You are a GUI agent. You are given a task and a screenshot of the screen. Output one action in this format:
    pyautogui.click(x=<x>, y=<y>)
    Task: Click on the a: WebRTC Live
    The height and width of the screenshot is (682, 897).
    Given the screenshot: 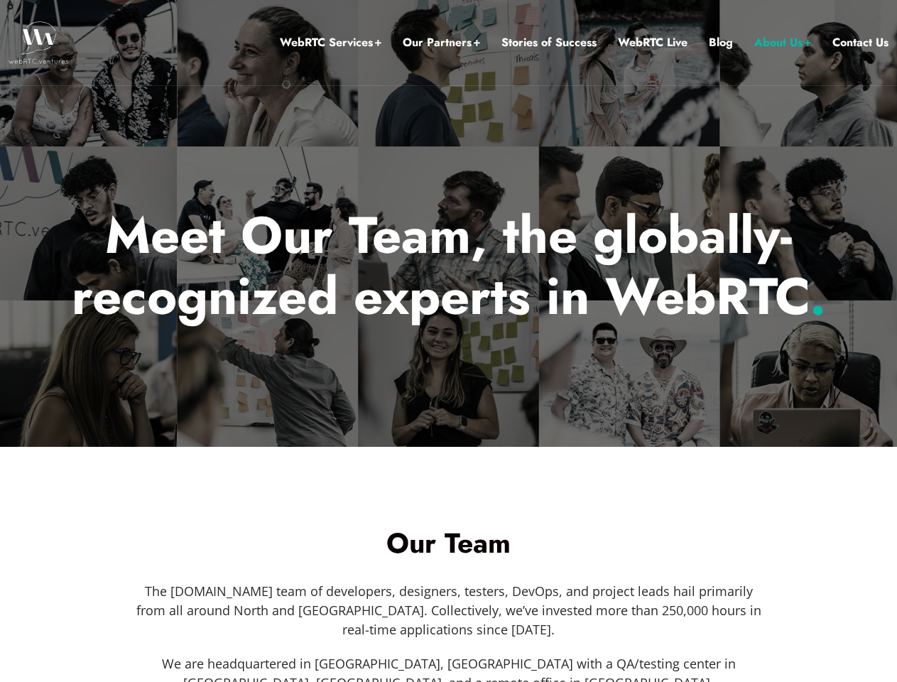 What is the action you would take?
    pyautogui.click(x=653, y=43)
    